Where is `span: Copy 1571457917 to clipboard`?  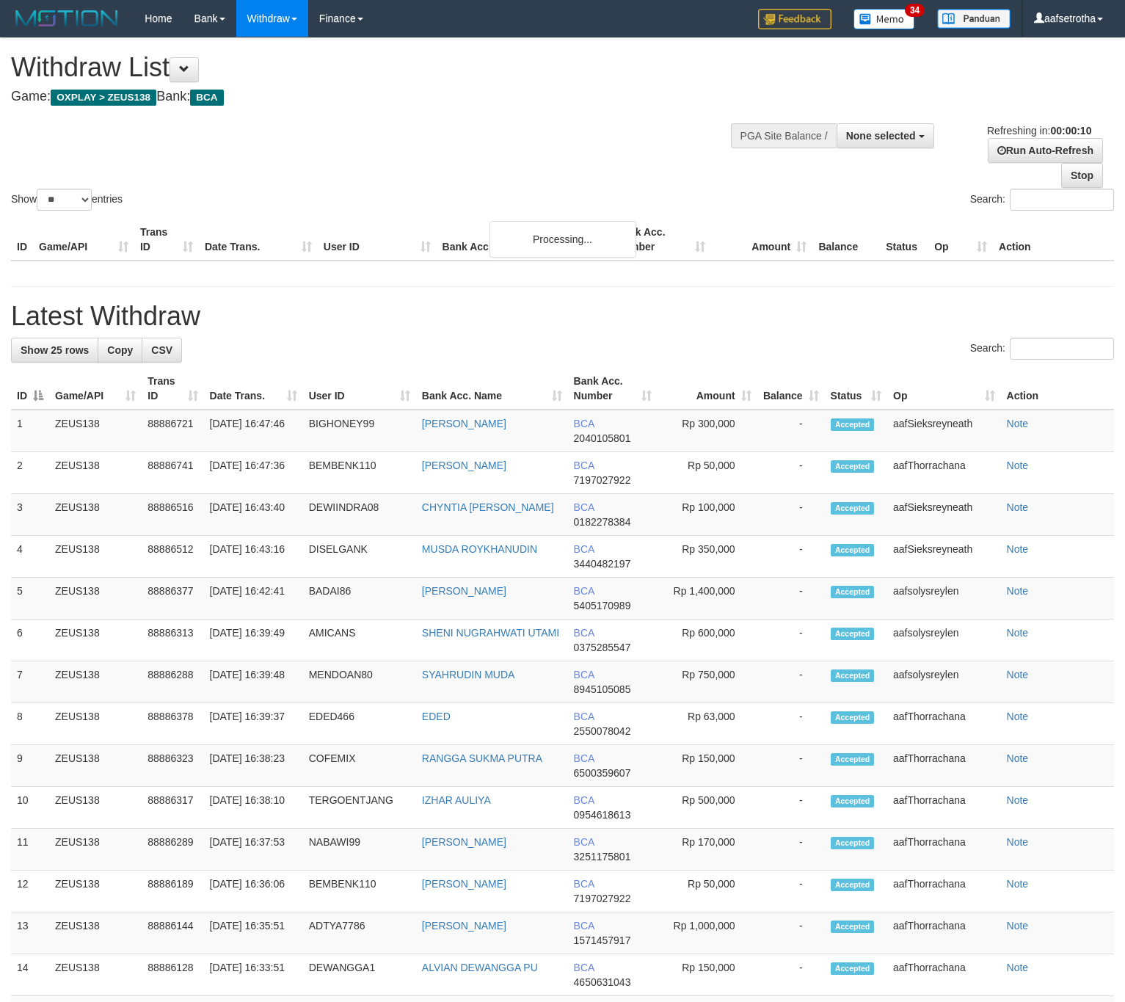 span: Copy 1571457917 to clipboard is located at coordinates (602, 940).